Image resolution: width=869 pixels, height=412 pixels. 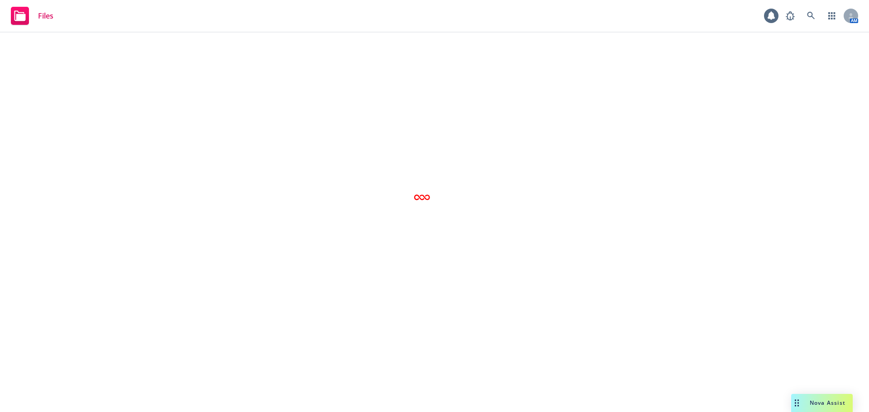 I want to click on button: Nova Assist, so click(x=822, y=403).